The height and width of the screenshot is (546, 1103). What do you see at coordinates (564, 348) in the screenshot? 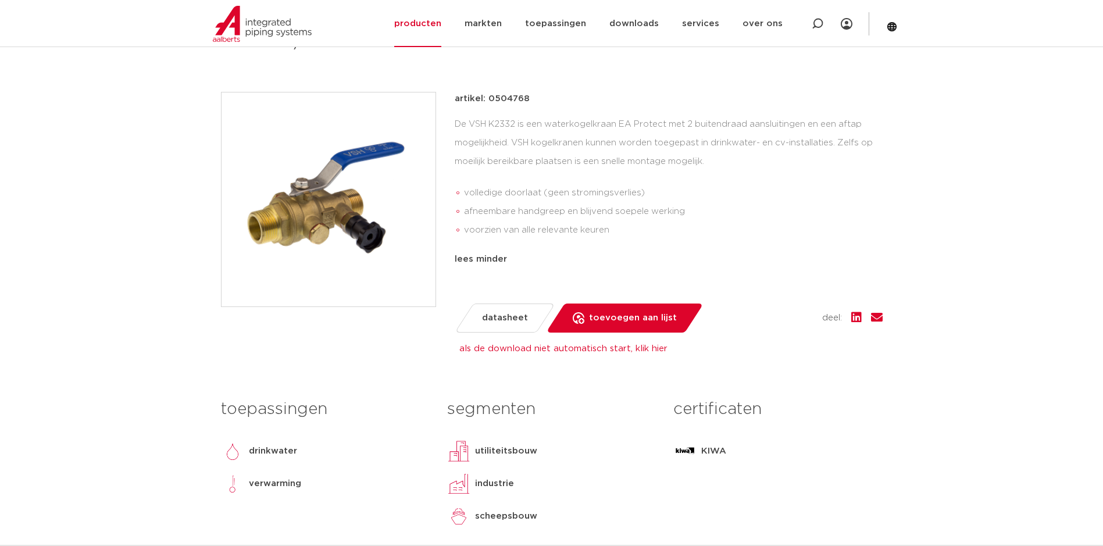
I see `a: als de download niet automatisch start, klik hier` at bounding box center [564, 348].